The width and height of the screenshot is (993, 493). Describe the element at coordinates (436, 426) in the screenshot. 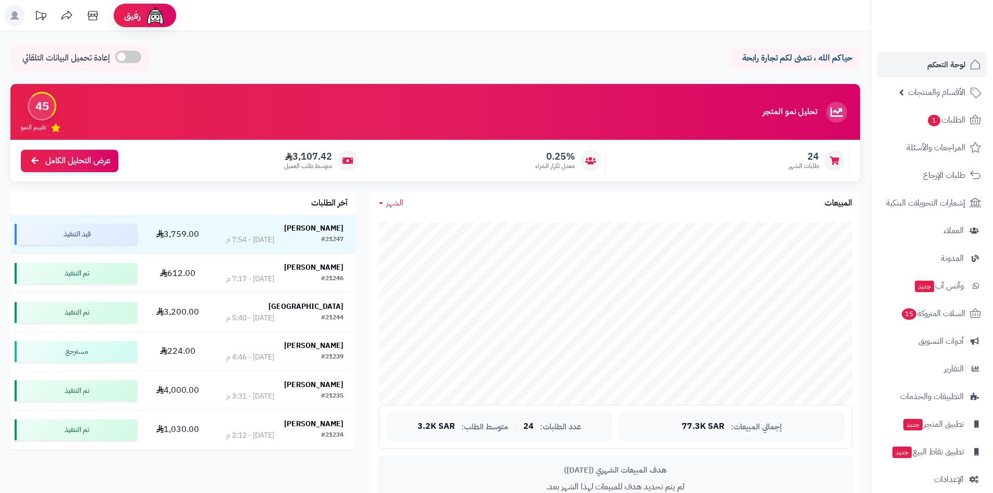

I see `span: 3.2K SAR` at that location.